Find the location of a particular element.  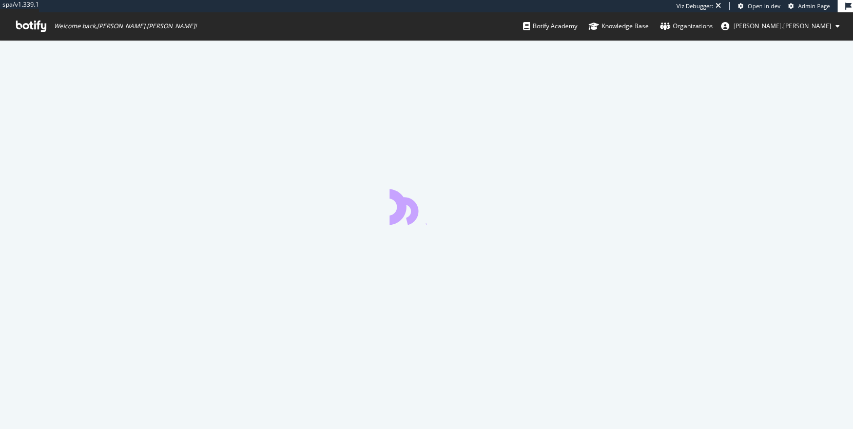

div: Organizations is located at coordinates (687, 26).